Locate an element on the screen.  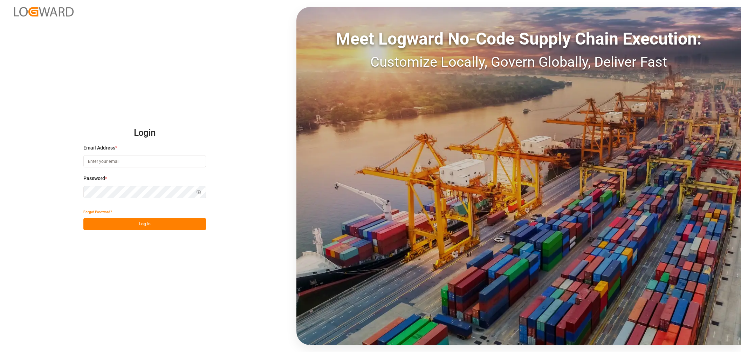
div: Customize Locally, Govern Globally, Deliver Fast is located at coordinates (519, 62).